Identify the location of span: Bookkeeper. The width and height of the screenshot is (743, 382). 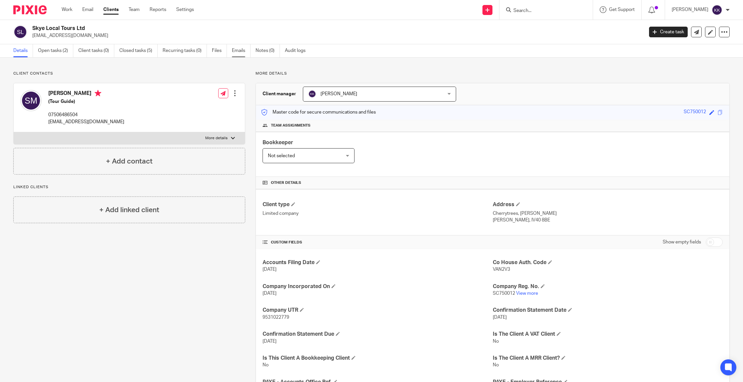
(278, 143).